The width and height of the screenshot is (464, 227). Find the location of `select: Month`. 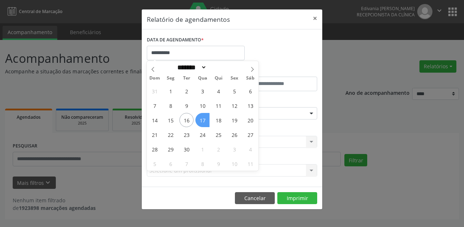

select: Month is located at coordinates (191, 67).